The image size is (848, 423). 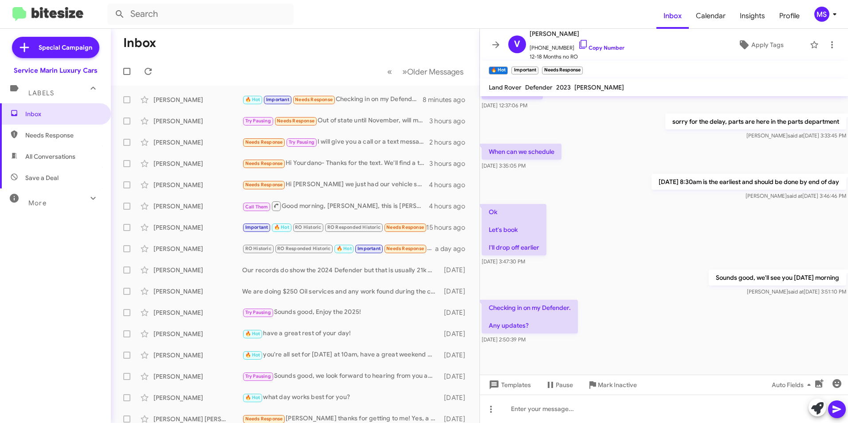 What do you see at coordinates (793, 385) in the screenshot?
I see `span: Auto Fields` at bounding box center [793, 385].